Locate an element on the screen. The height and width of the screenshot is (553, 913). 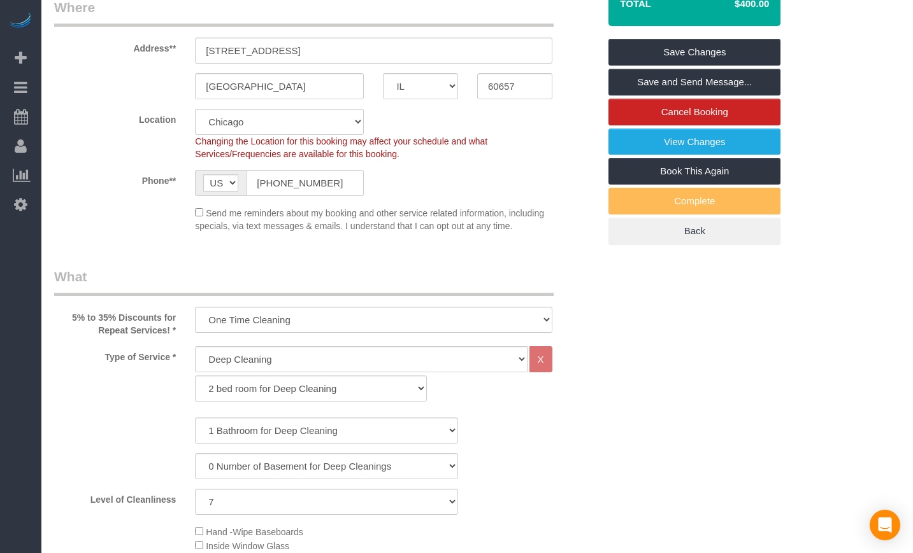
span: Send me reminders about my booking and other service related information, including specials, via... is located at coordinates (369, 220).